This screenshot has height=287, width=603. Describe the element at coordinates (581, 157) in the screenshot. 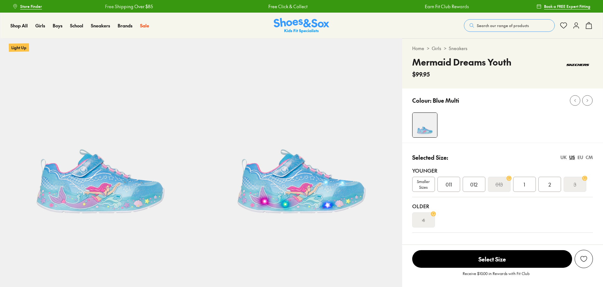

I see `div: EU` at that location.